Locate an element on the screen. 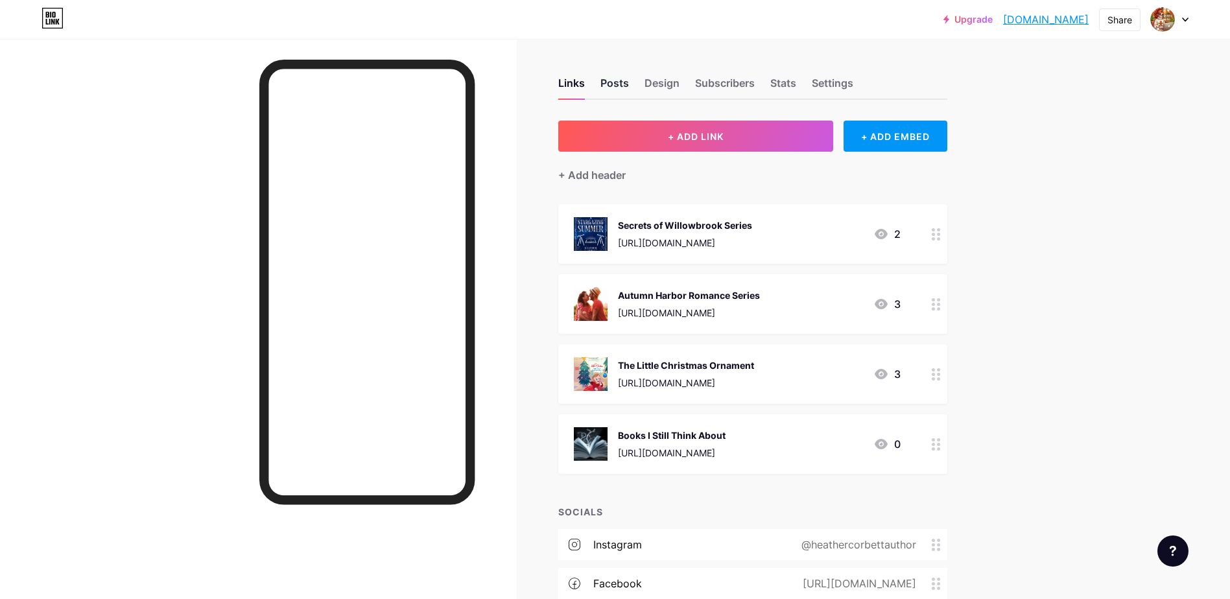  div: + Add header is located at coordinates (592, 175).